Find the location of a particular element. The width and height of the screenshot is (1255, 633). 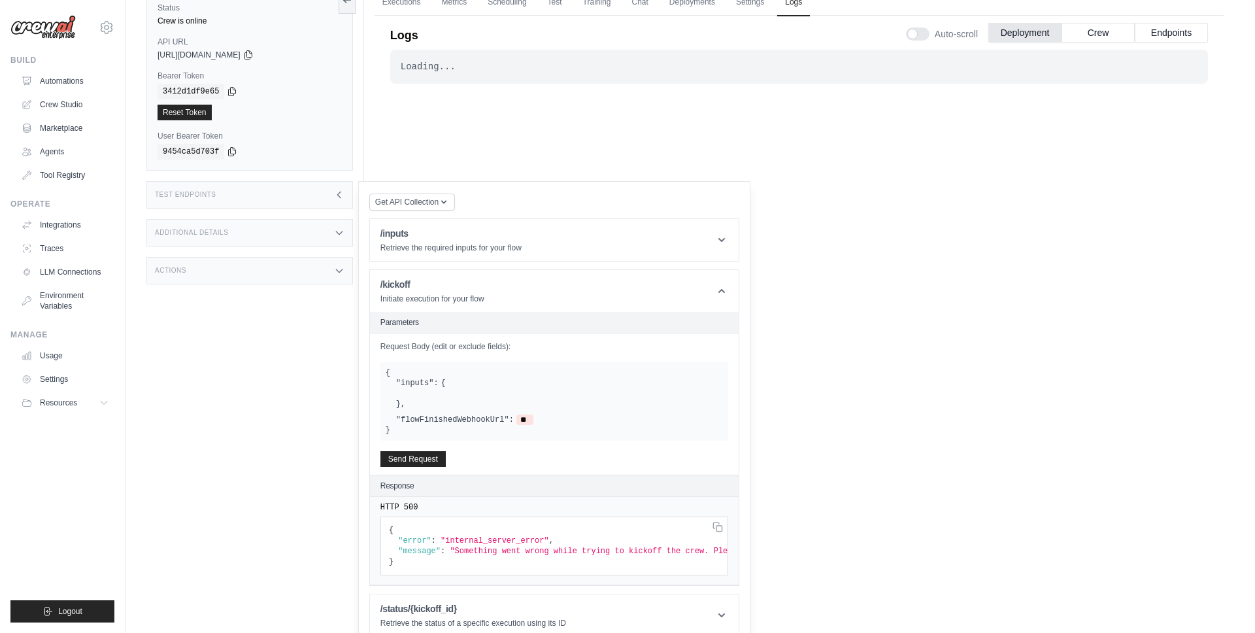

button: Logout is located at coordinates (62, 611).